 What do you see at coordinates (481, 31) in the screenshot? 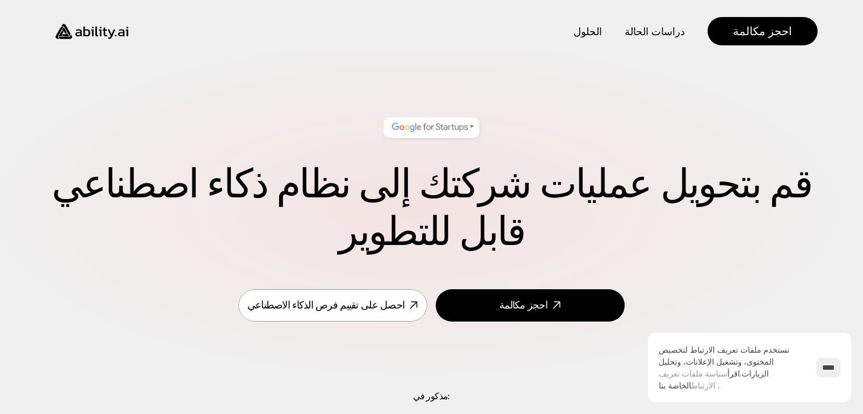
I see `nav: التنقل الرئيسي` at bounding box center [481, 31].